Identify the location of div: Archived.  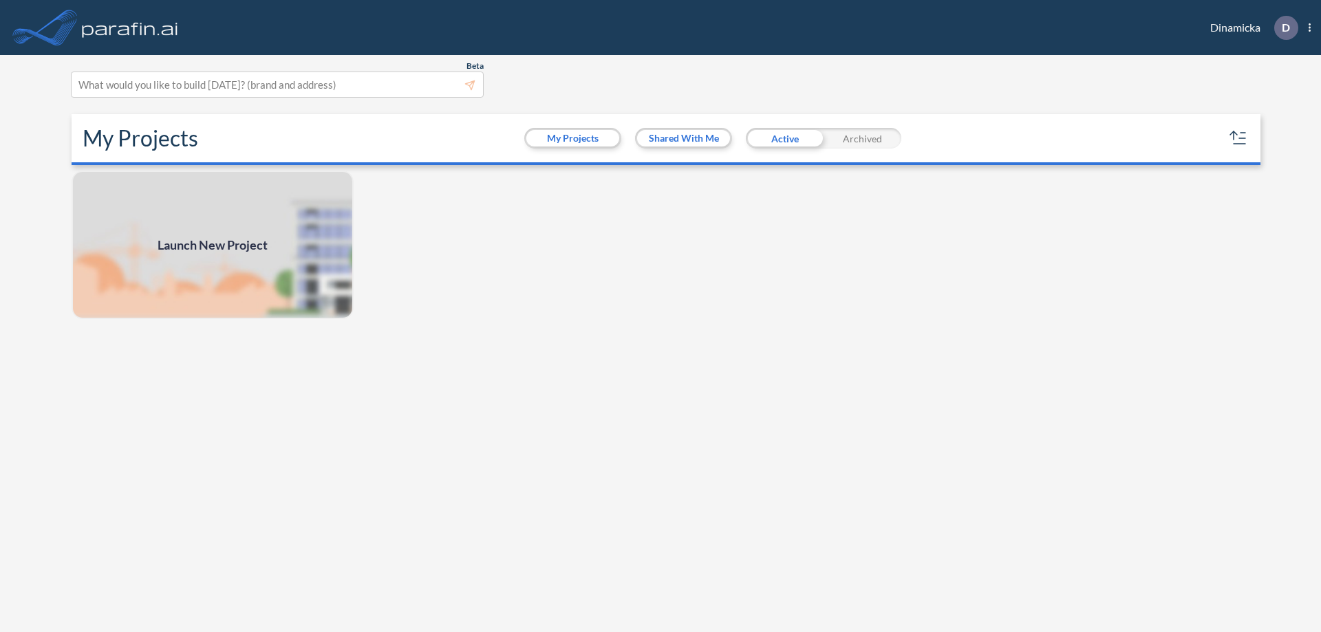
(862, 138).